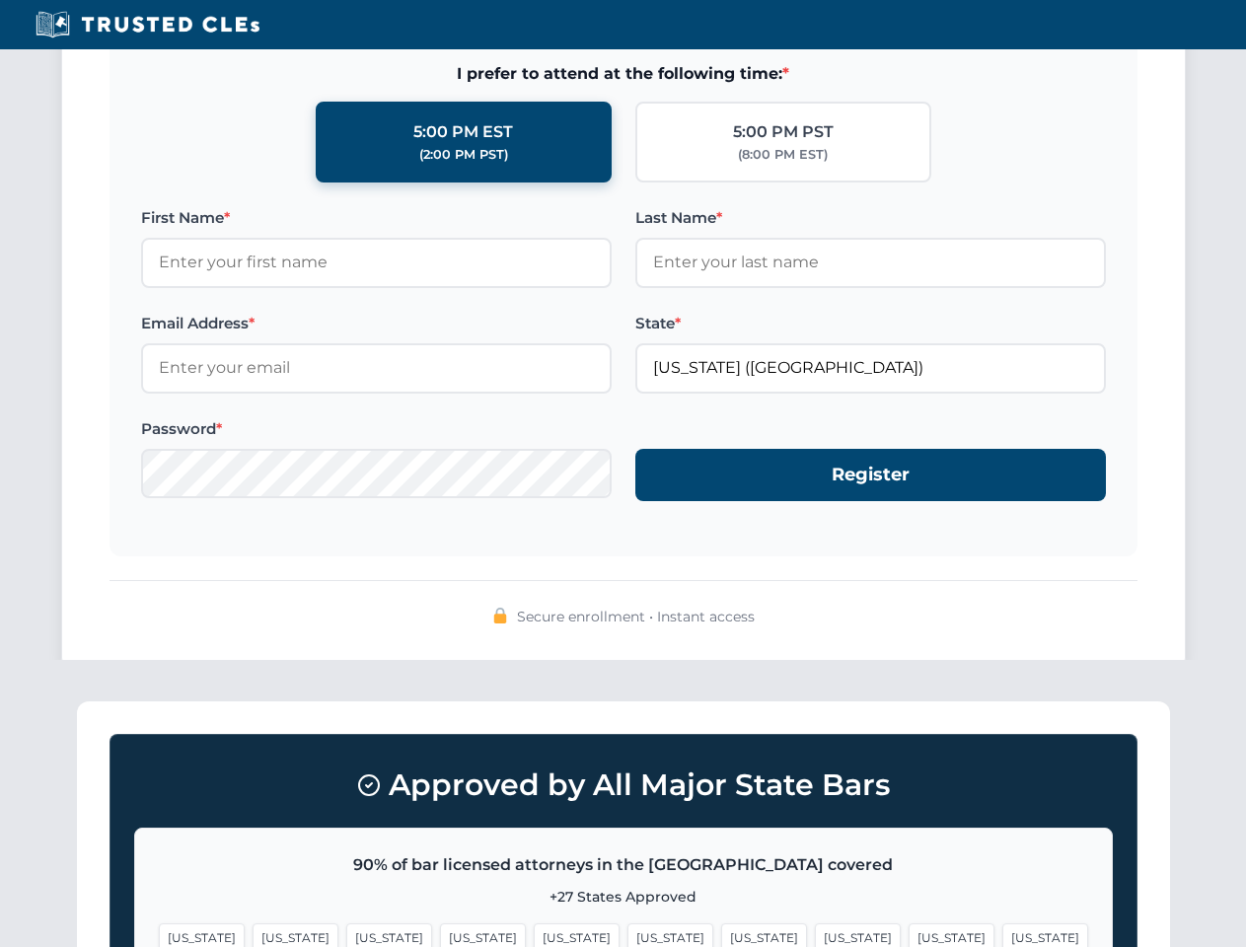 This screenshot has height=947, width=1246. I want to click on span: Secure enrollment • Instant access, so click(636, 617).